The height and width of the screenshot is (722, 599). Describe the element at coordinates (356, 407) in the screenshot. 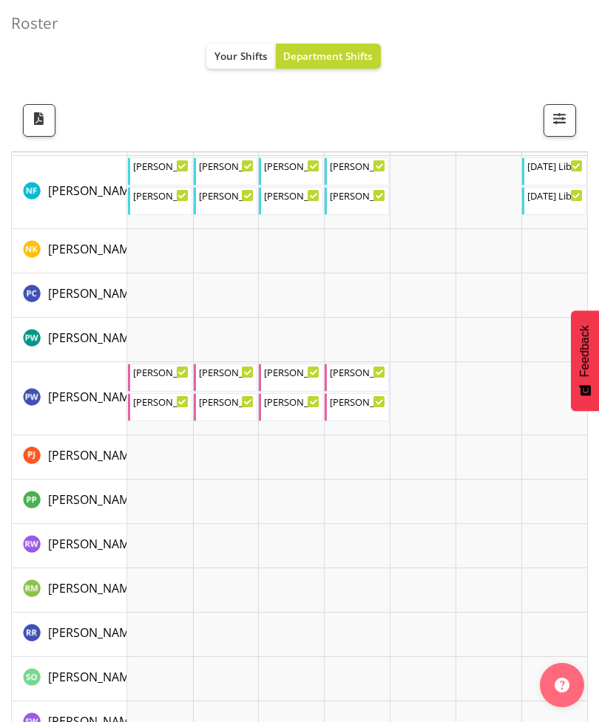

I see `div: Phoebe Wang"s event - Phoebe Wang Begin From Thursday, October 16, 2025 at 12:30:00 PM GMT+13:00 ...` at that location.